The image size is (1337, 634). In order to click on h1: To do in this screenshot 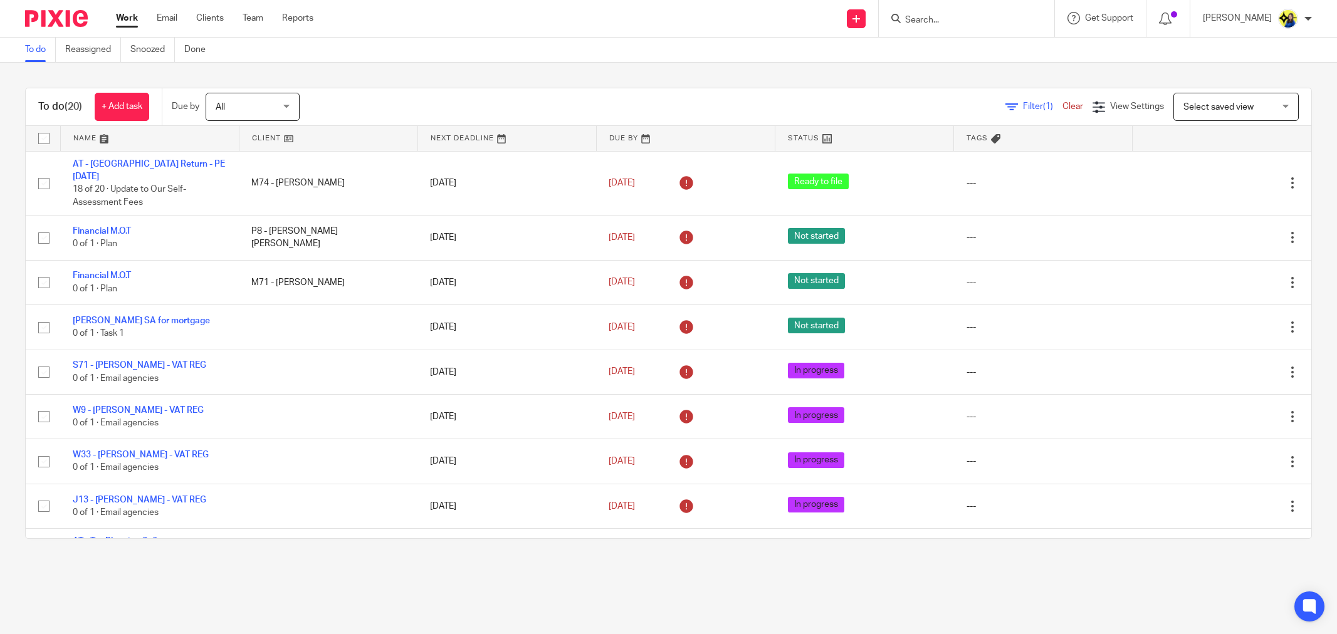, I will do `click(60, 107)`.